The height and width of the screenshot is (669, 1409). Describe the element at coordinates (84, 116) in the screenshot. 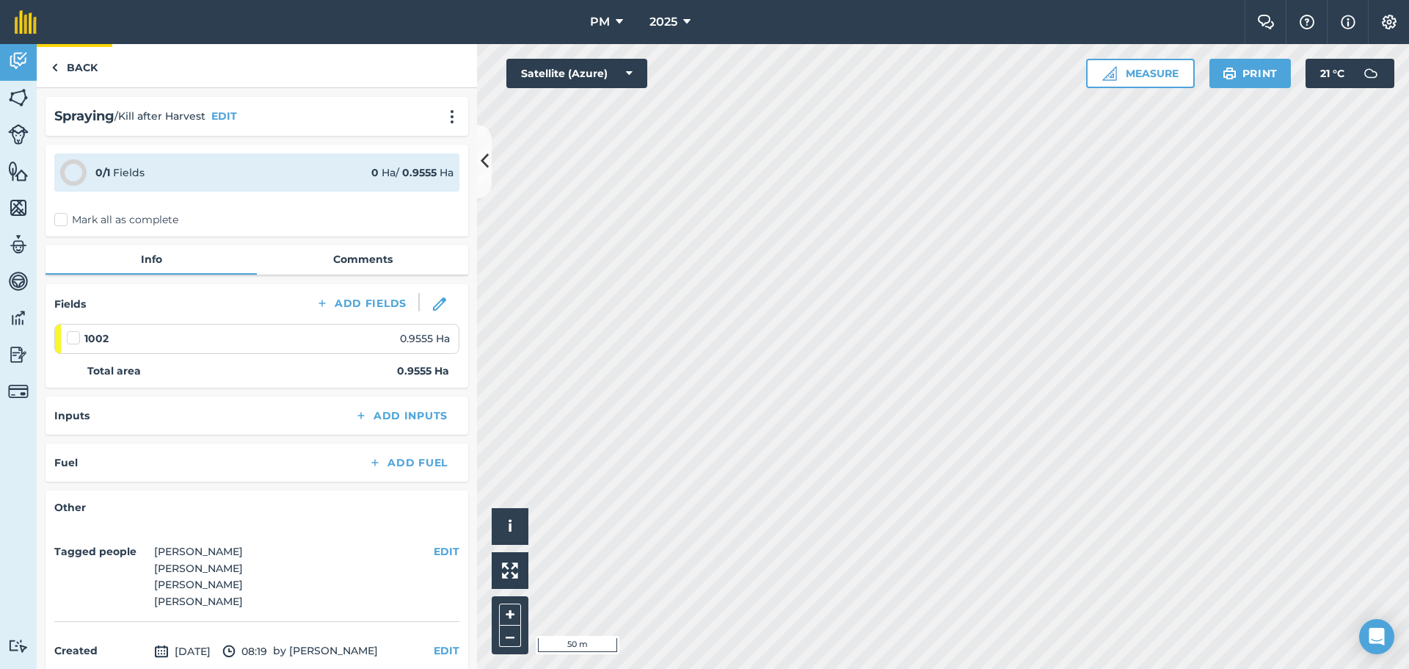

I see `h2: Spraying` at that location.